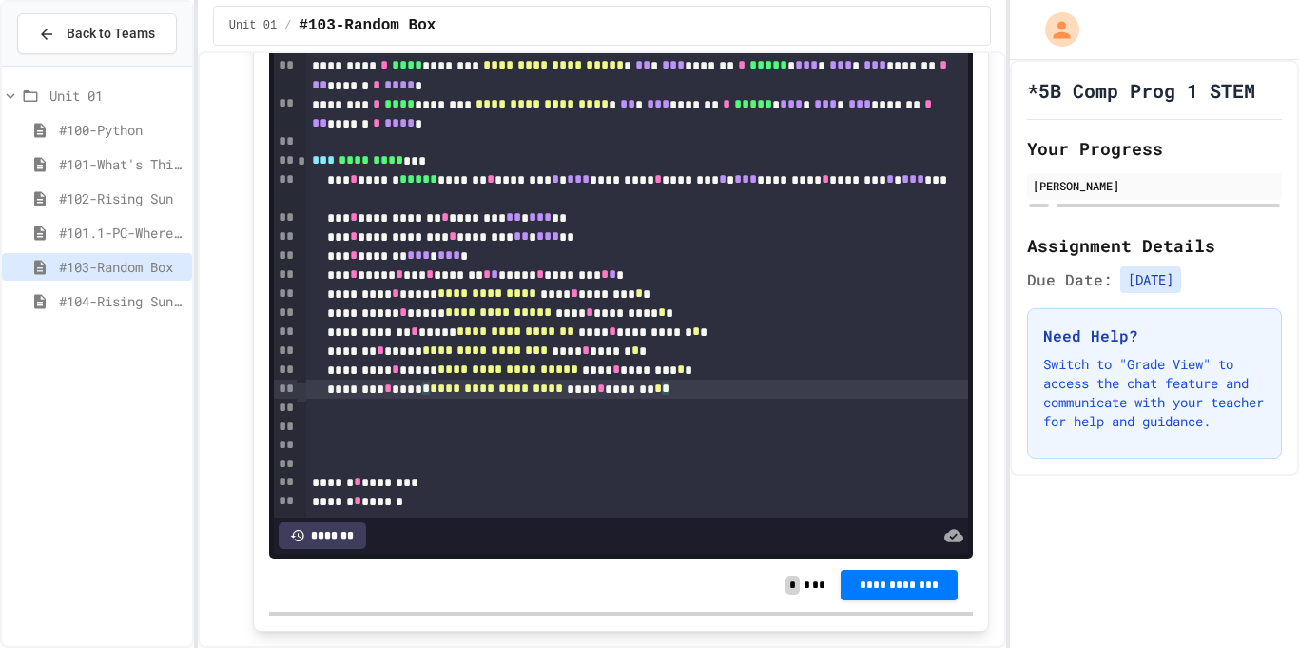 Image resolution: width=1299 pixels, height=648 pixels. I want to click on span: #101-What's This ??, so click(122, 164).